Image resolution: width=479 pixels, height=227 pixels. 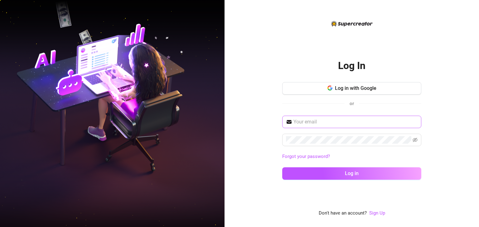 What do you see at coordinates (415, 140) in the screenshot?
I see `span: eye-invisible` at bounding box center [415, 140].